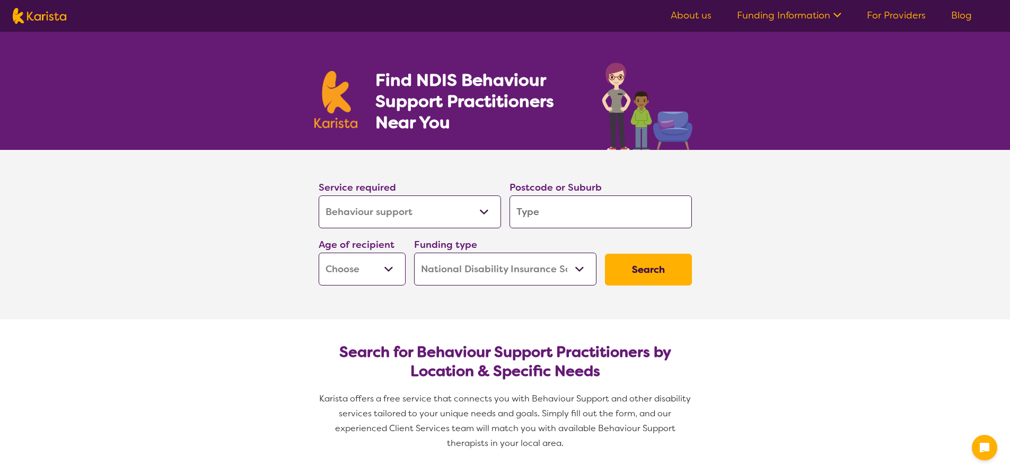 The height and width of the screenshot is (473, 1010). I want to click on input: Type, so click(601, 212).